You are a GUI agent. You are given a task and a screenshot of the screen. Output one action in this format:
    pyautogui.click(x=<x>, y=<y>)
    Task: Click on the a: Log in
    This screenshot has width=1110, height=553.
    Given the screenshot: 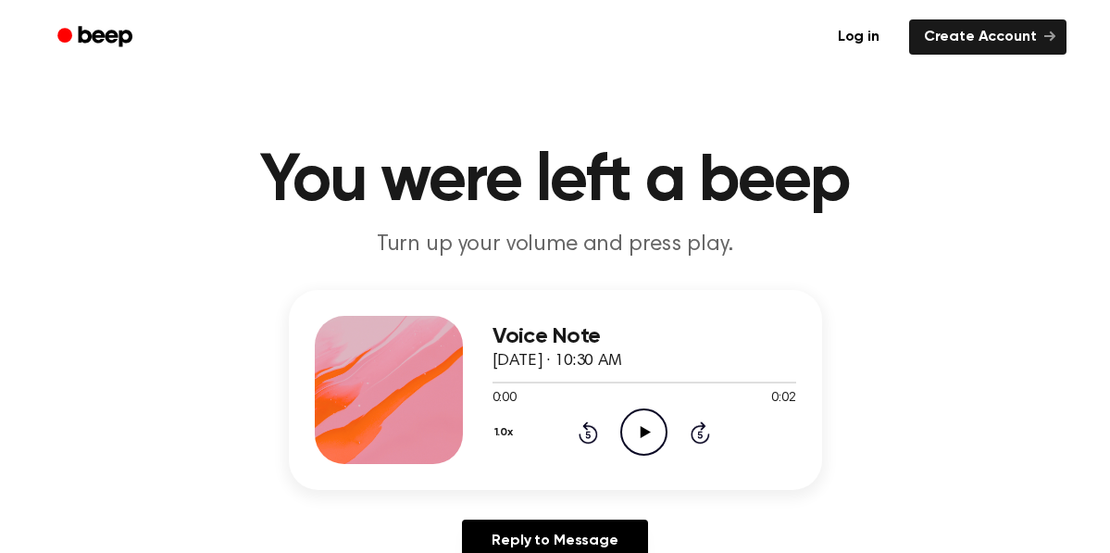 What is the action you would take?
    pyautogui.click(x=858, y=37)
    